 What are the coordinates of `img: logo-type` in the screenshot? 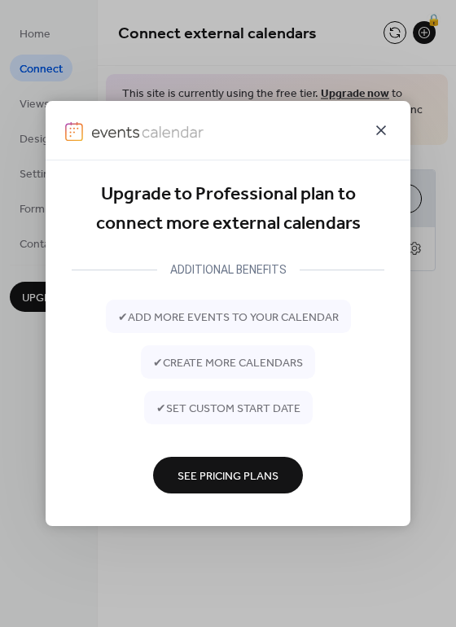 It's located at (147, 132).